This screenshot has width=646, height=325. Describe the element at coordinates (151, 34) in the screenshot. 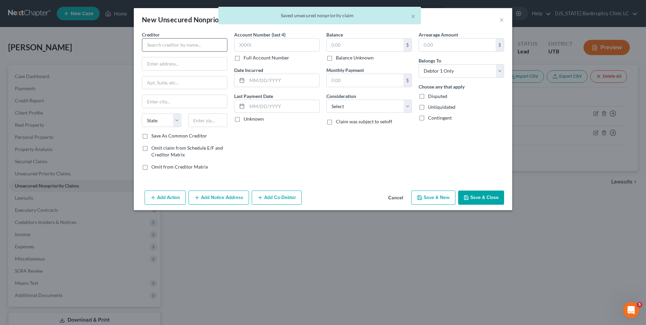

I see `span: Creditor` at that location.